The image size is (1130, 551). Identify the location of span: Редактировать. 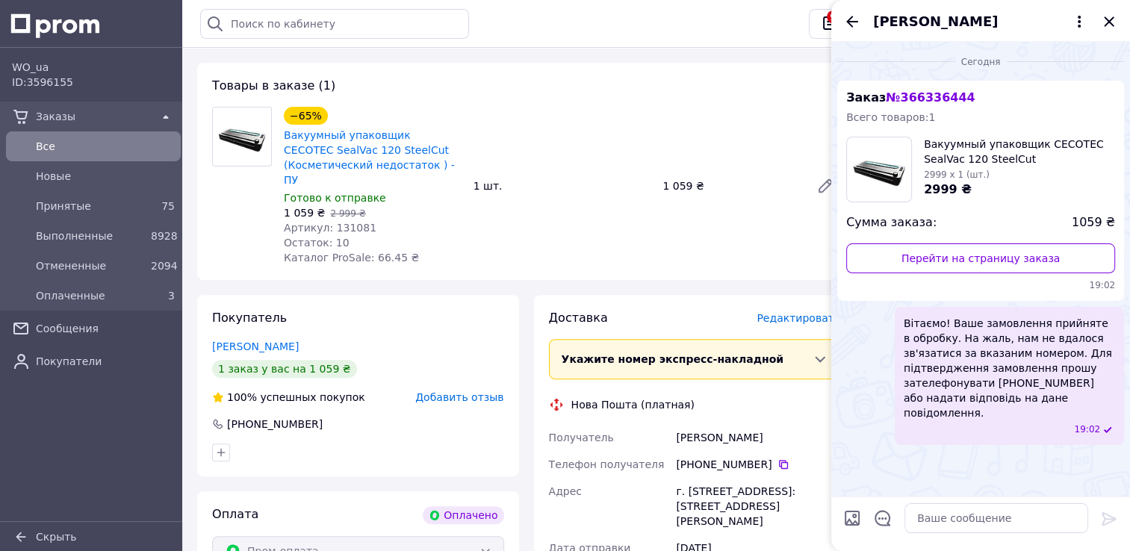
(799, 318).